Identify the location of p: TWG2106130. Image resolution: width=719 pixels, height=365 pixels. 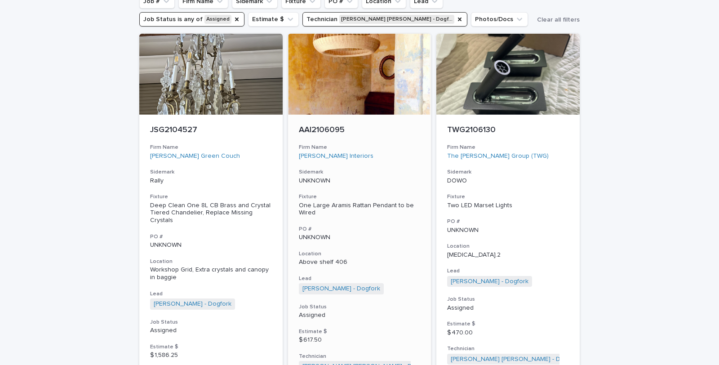
(508, 130).